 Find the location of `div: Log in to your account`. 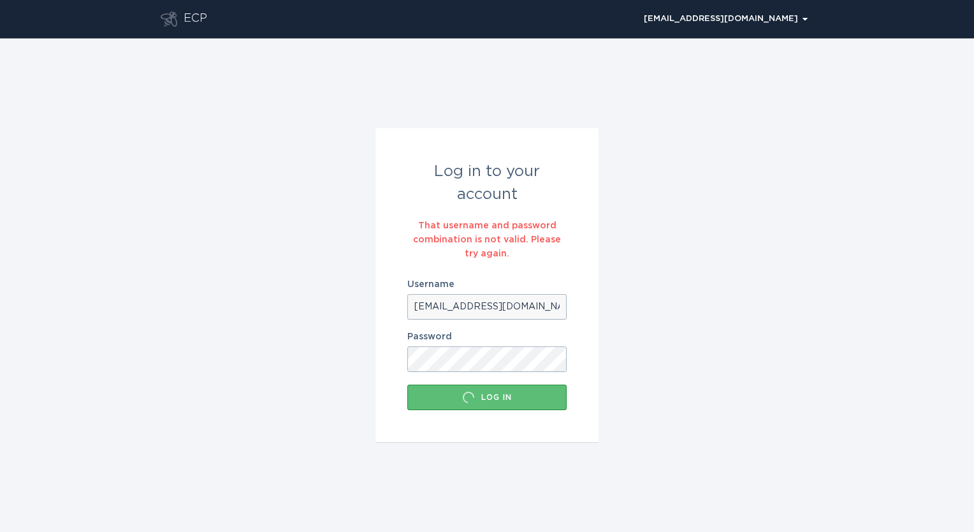

div: Log in to your account is located at coordinates (487, 183).